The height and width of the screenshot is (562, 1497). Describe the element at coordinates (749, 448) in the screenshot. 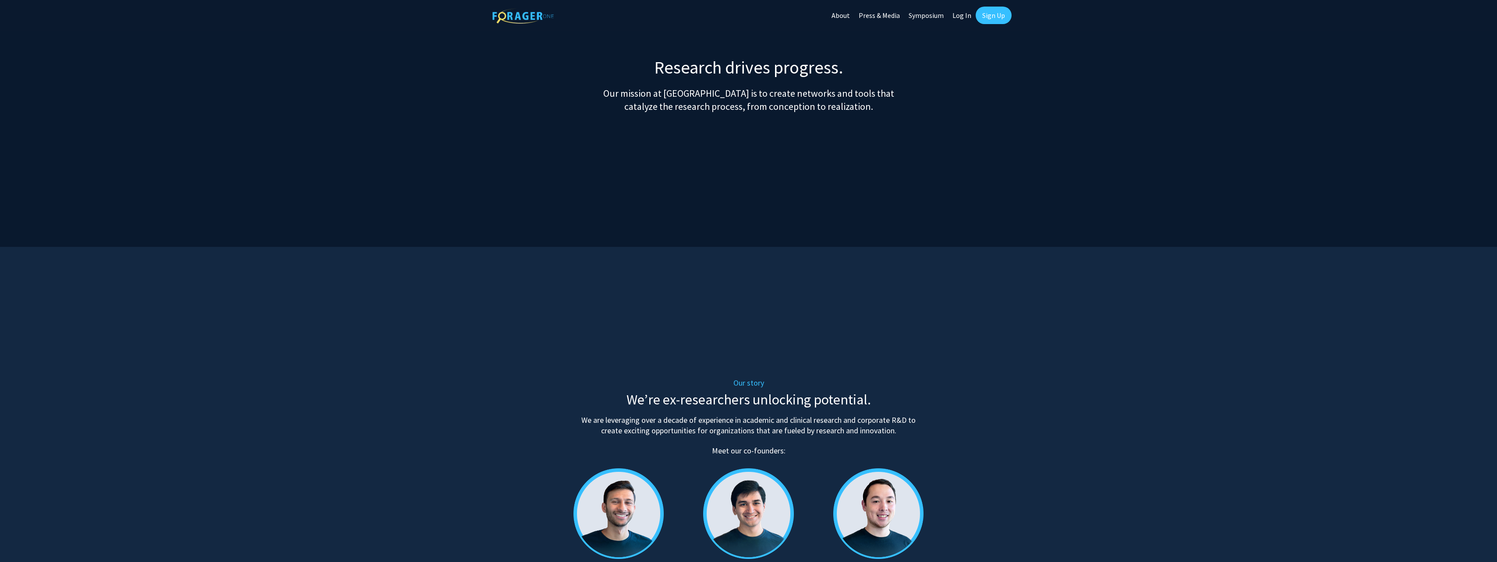

I see `h4: Meet our co-founders:` at that location.